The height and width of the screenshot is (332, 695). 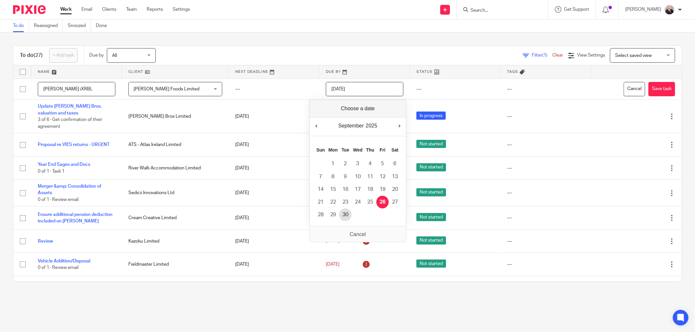 What do you see at coordinates (382, 177) in the screenshot?
I see `button: 12` at bounding box center [382, 177].